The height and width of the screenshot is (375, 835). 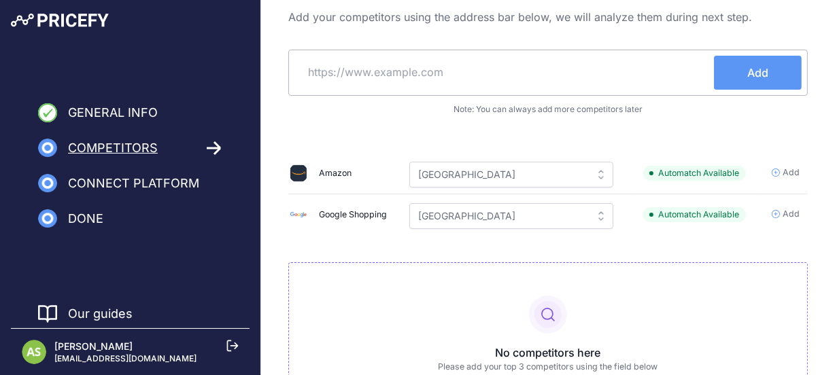 I want to click on p: Note: You can always add more competitors later, so click(x=548, y=109).